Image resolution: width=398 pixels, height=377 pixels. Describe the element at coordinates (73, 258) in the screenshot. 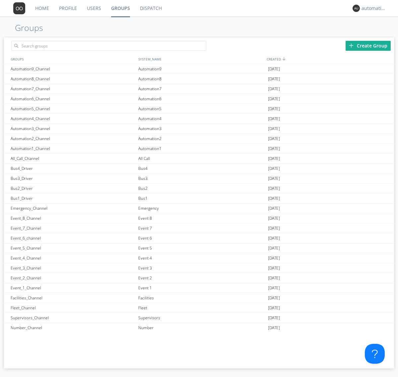

I see `div: Event_4_Channel` at that location.